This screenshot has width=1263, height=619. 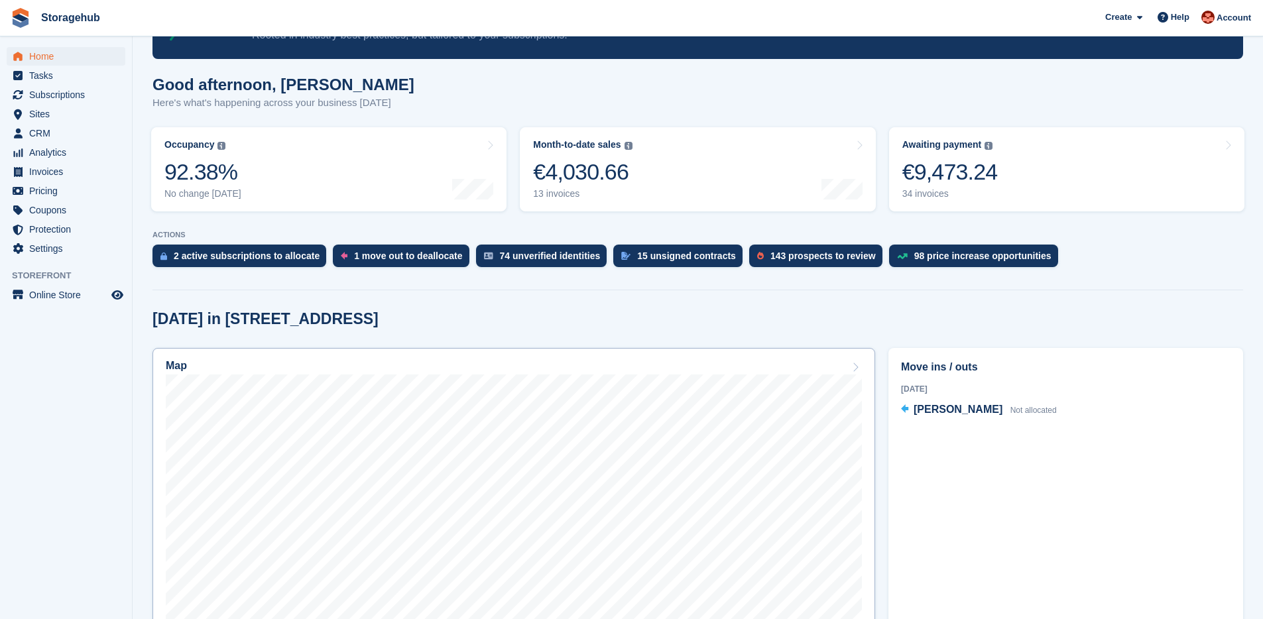 I want to click on span: Tasks, so click(x=69, y=76).